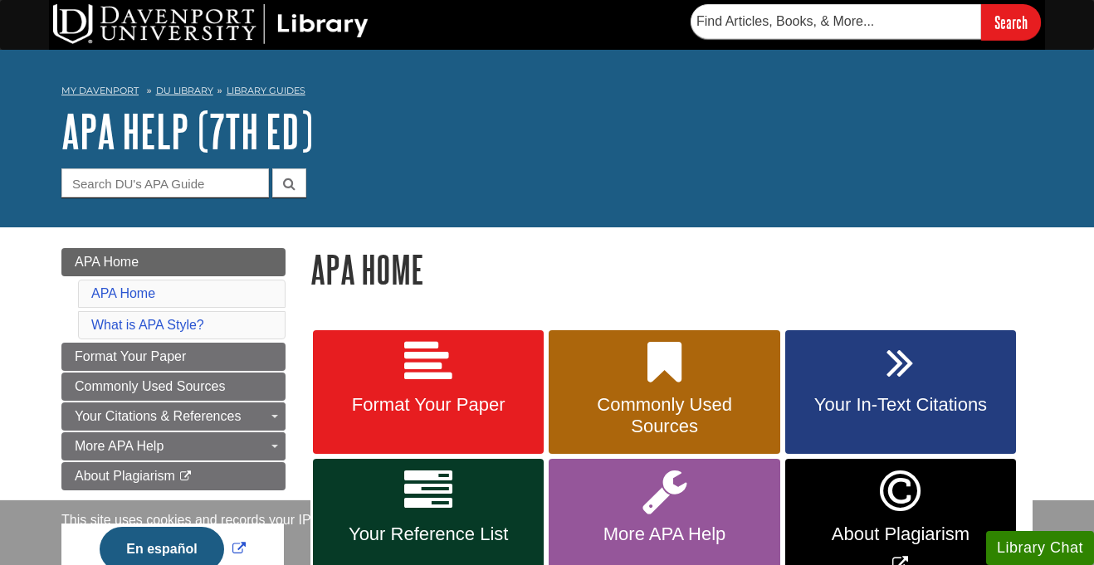 The height and width of the screenshot is (565, 1094). What do you see at coordinates (185, 476) in the screenshot?
I see `i: This link opens in a new window` at bounding box center [185, 476].